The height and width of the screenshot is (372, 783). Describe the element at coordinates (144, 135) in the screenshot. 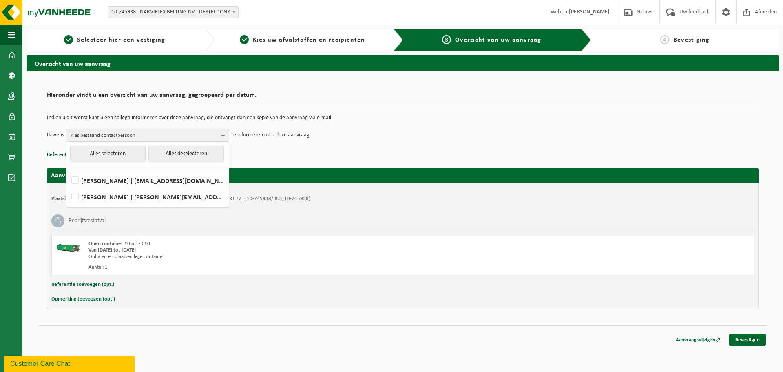

I see `span: Kies bestaand contactpersoon` at that location.